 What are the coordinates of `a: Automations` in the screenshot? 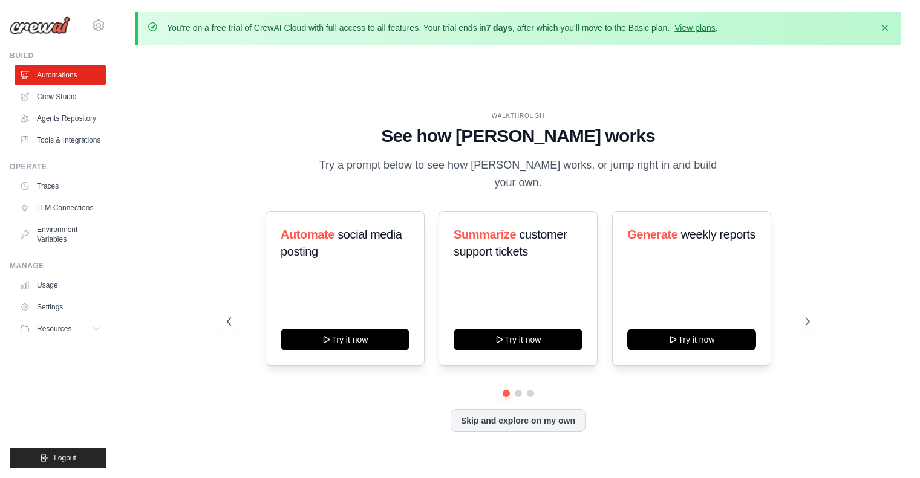 It's located at (60, 75).